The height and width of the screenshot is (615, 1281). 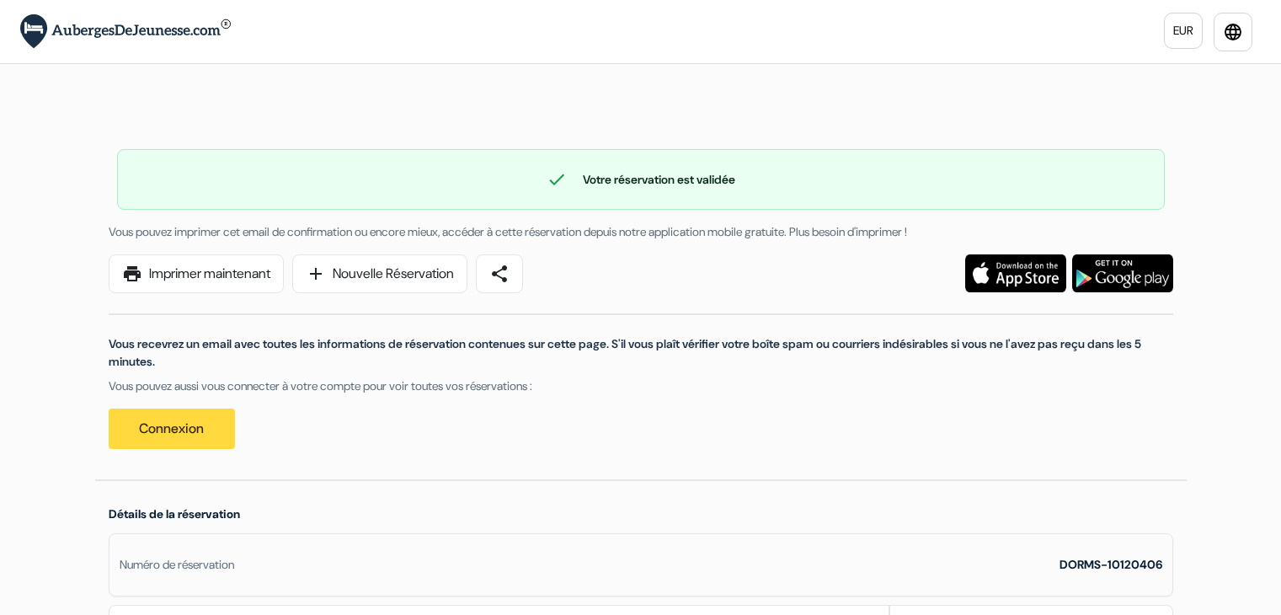 I want to click on i: language, so click(x=1233, y=32).